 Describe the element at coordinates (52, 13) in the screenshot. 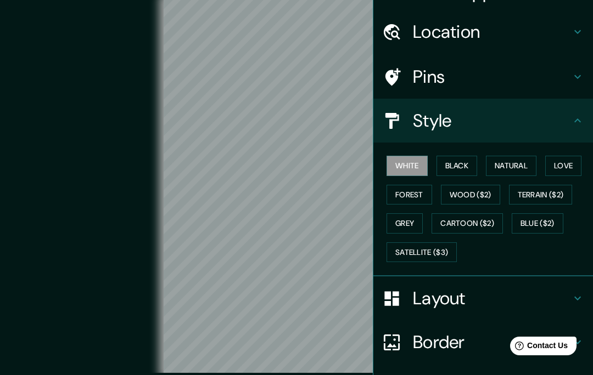

I see `span: Contact Us` at that location.